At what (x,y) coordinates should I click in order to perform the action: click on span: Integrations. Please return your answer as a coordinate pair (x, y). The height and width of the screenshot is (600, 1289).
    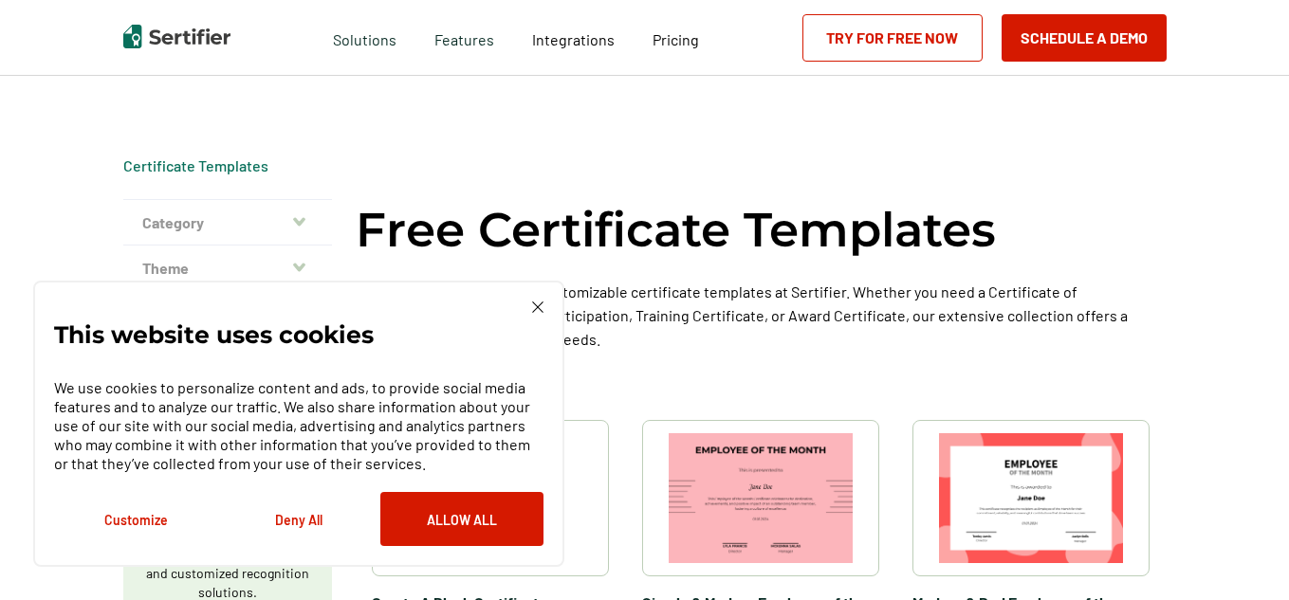
    Looking at the image, I should click on (573, 39).